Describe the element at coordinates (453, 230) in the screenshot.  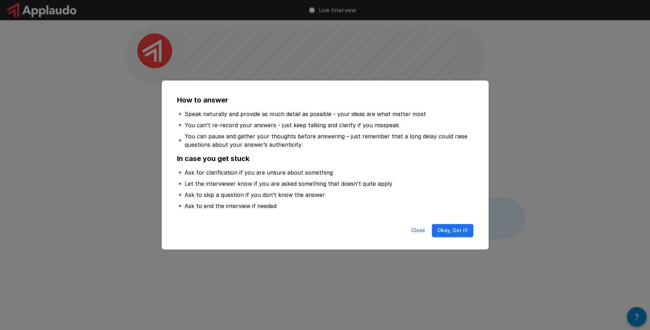
I see `button: Okay, Got it!` at that location.